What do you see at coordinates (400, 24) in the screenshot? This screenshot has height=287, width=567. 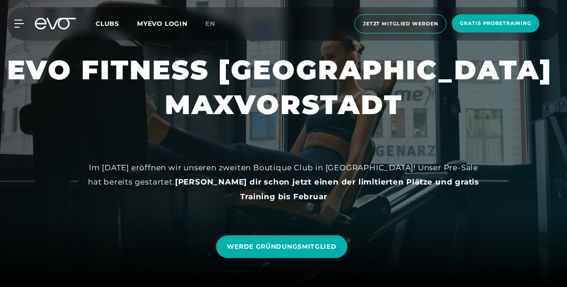 I see `span: Jetzt Mitglied werden` at bounding box center [400, 24].